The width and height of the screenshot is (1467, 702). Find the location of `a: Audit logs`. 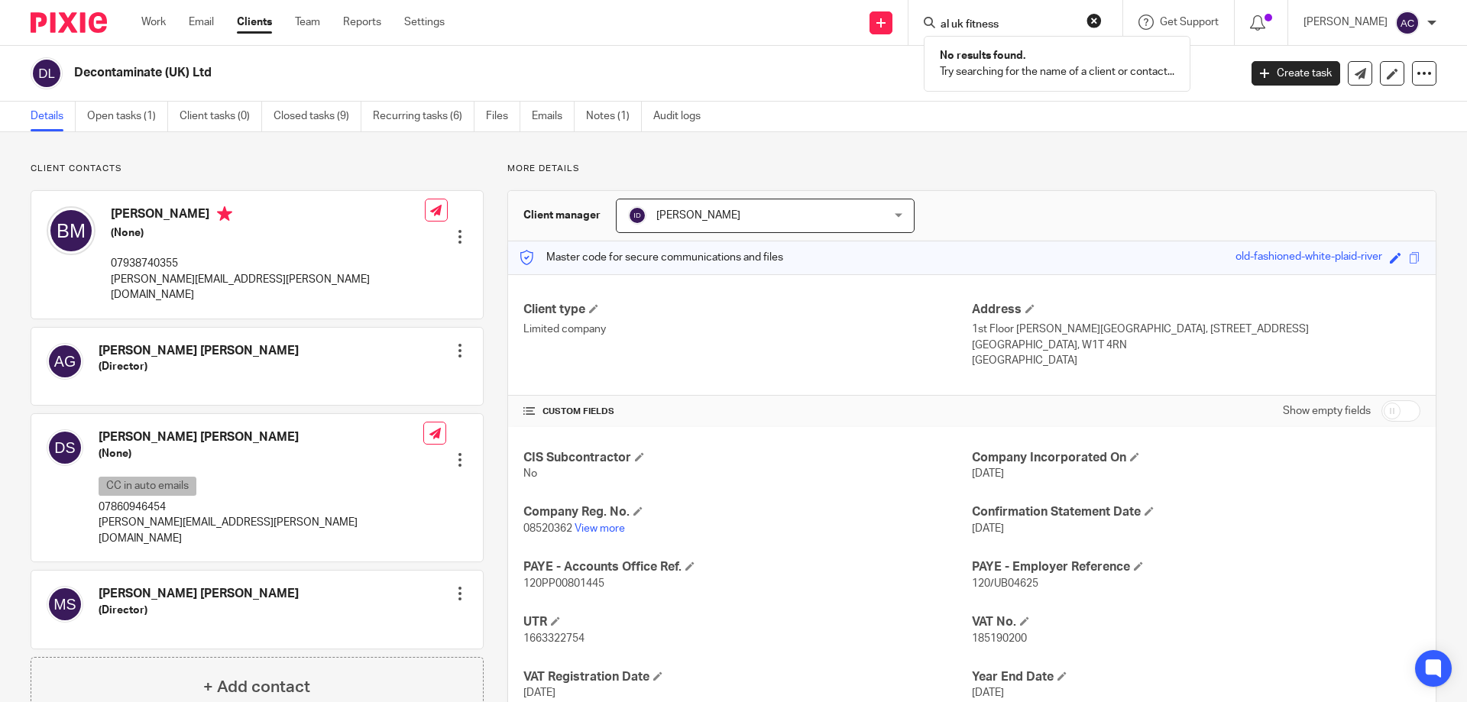

a: Audit logs is located at coordinates (682, 116).